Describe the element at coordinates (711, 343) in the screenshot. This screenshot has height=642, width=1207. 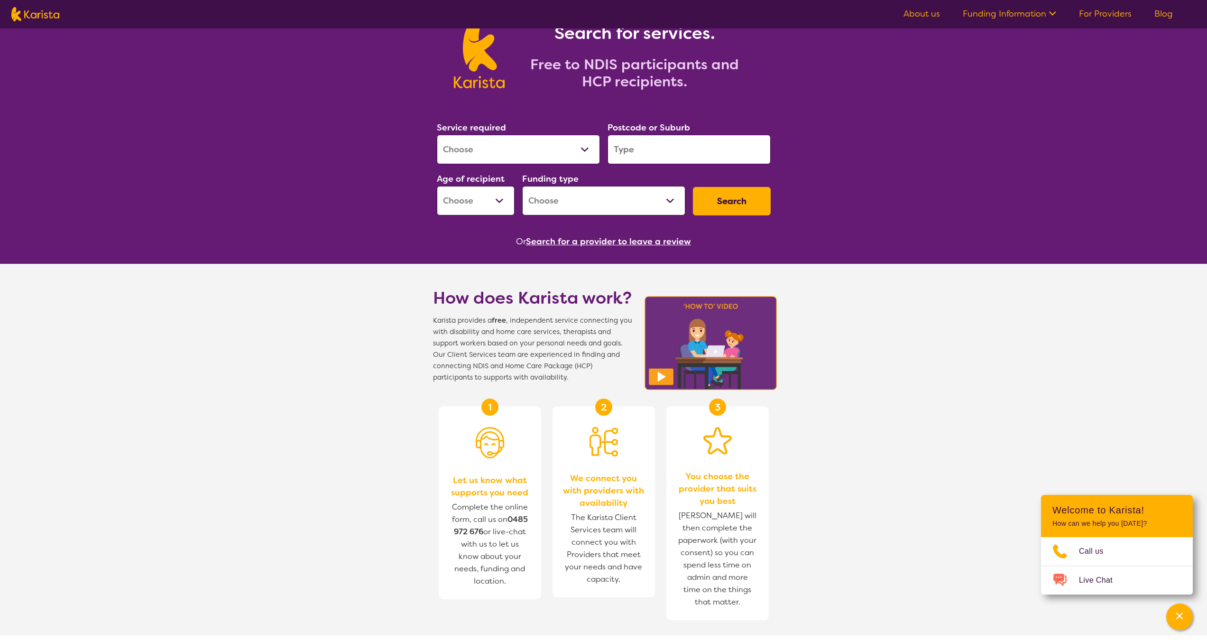
I see `img: Karista video` at that location.